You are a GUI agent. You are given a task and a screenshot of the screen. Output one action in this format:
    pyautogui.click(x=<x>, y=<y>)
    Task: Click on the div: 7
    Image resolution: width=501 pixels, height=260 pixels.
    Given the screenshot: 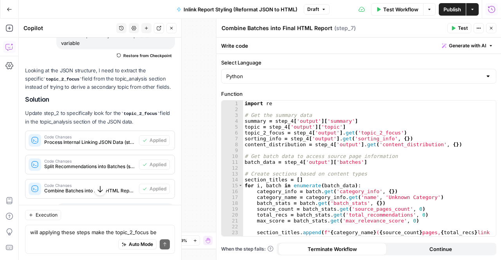 What is the action you would take?
    pyautogui.click(x=232, y=139)
    